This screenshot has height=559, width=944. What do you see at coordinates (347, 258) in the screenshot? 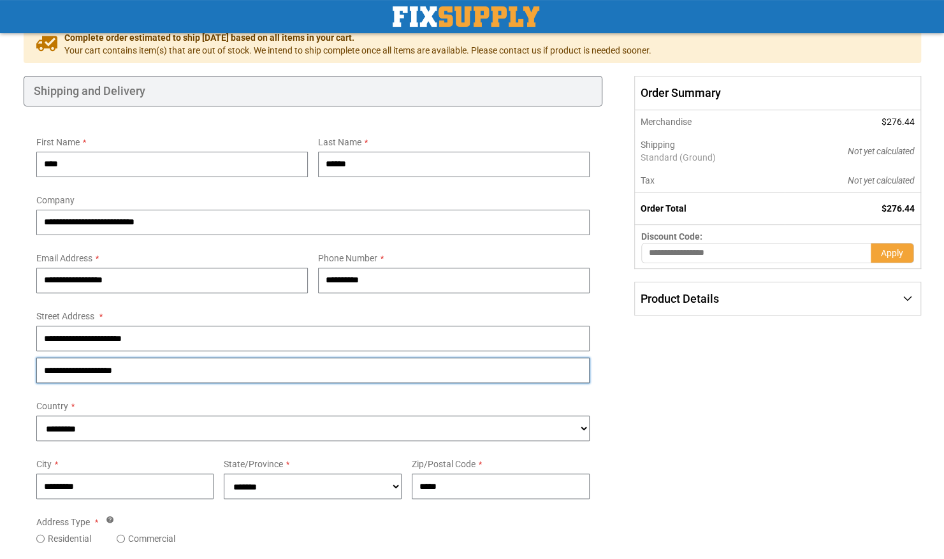
I see `span: Phone Number` at bounding box center [347, 258].